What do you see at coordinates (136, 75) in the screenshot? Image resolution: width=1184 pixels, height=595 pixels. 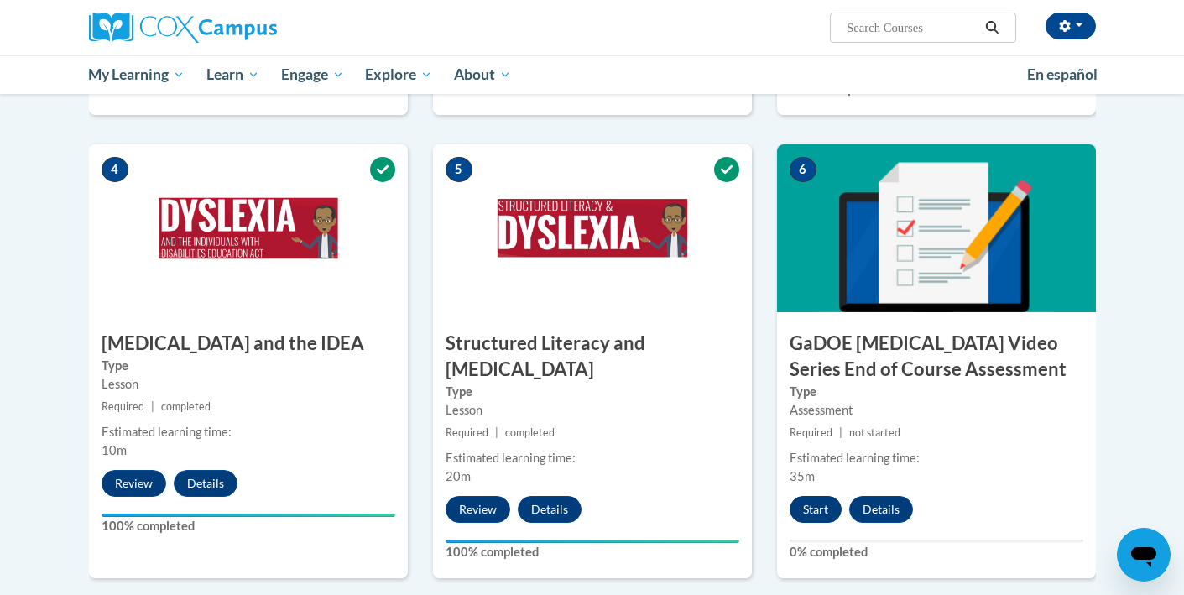 I see `span: My Learning` at bounding box center [136, 75].